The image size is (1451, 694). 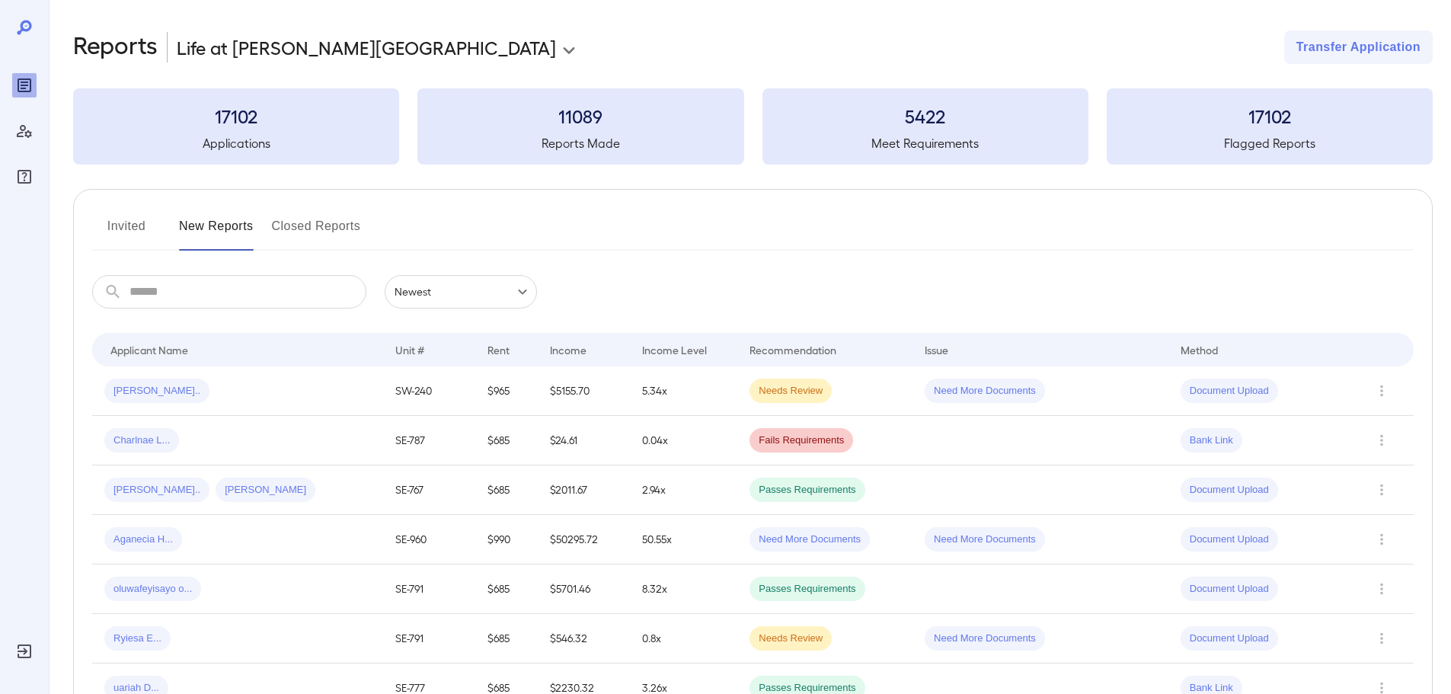 I want to click on button: Invited, so click(x=126, y=232).